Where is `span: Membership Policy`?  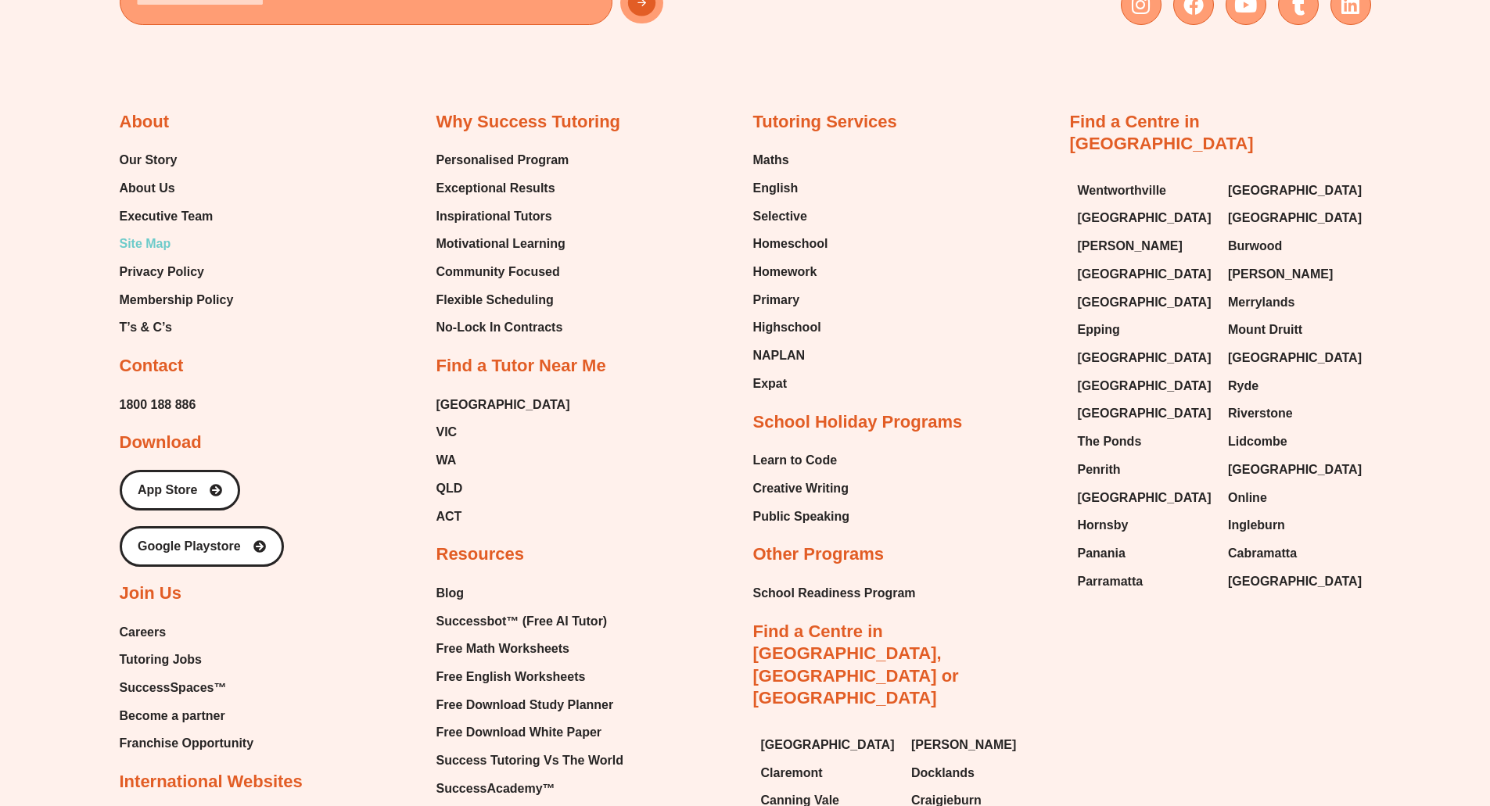 span: Membership Policy is located at coordinates (177, 300).